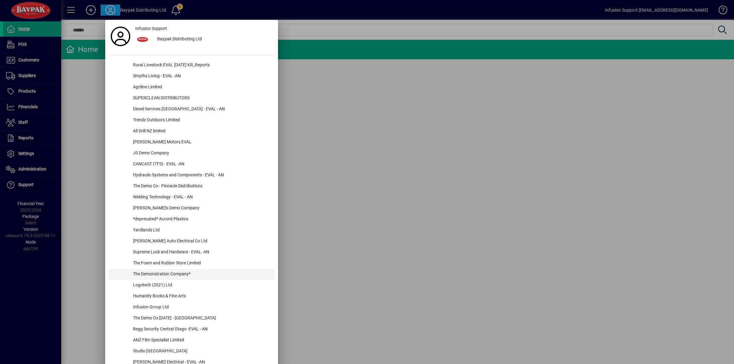 This screenshot has width=734, height=364. Describe the element at coordinates (192, 154) in the screenshot. I see `button: JS Demo Company` at that location.